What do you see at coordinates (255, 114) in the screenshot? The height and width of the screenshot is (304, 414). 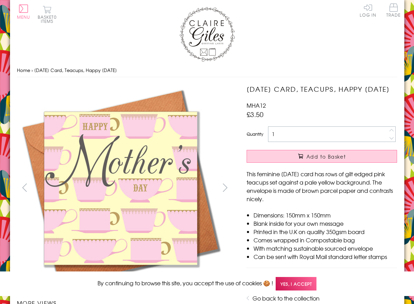 I see `span: £3.50` at bounding box center [255, 114].